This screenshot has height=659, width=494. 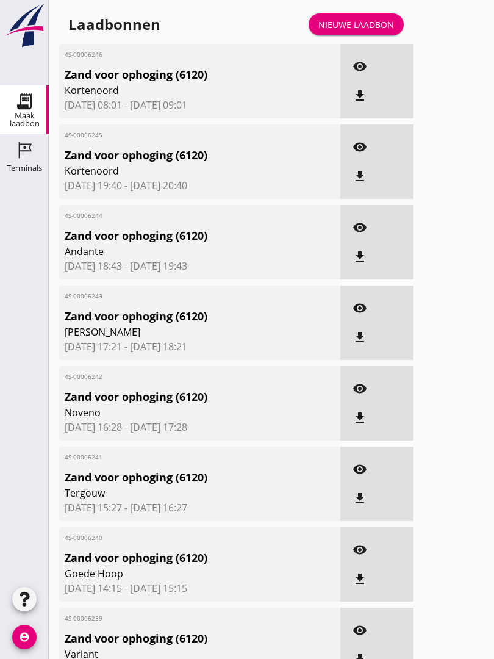 What do you see at coordinates (177, 135) in the screenshot?
I see `span: 4S-00006245` at bounding box center [177, 135].